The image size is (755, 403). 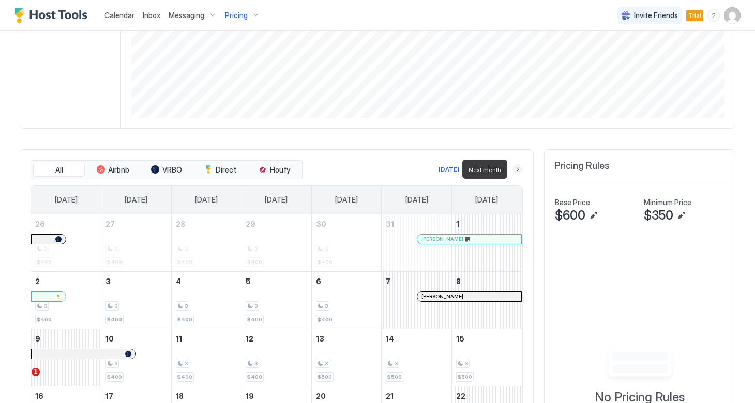 I want to click on a: November 12, 2025, so click(x=276, y=339).